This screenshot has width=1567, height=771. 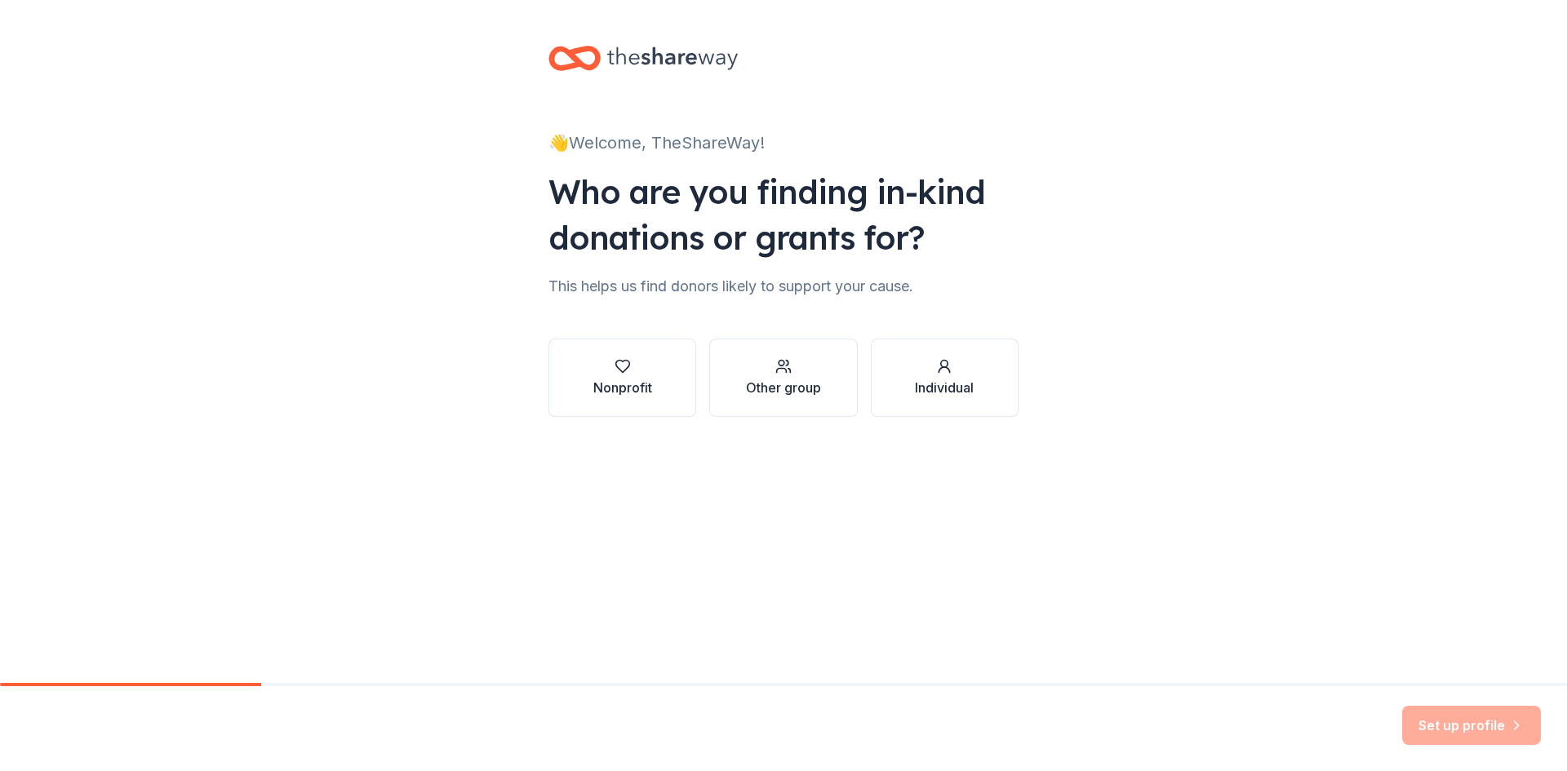 I want to click on button: Individual, so click(x=944, y=378).